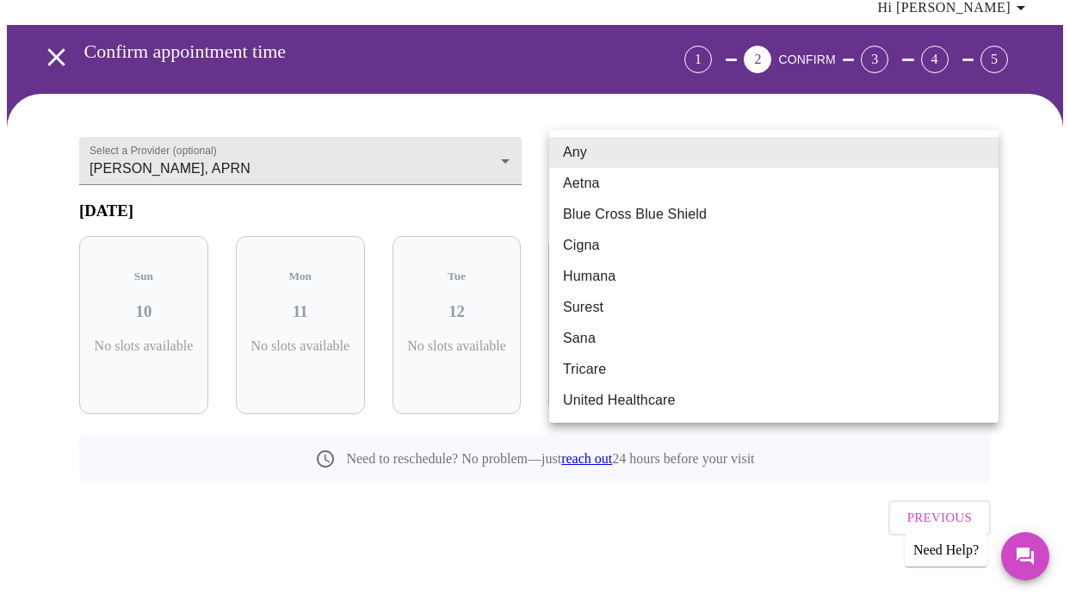 This screenshot has height=601, width=1070. What do you see at coordinates (774, 276) in the screenshot?
I see `li: Humana` at bounding box center [774, 276].